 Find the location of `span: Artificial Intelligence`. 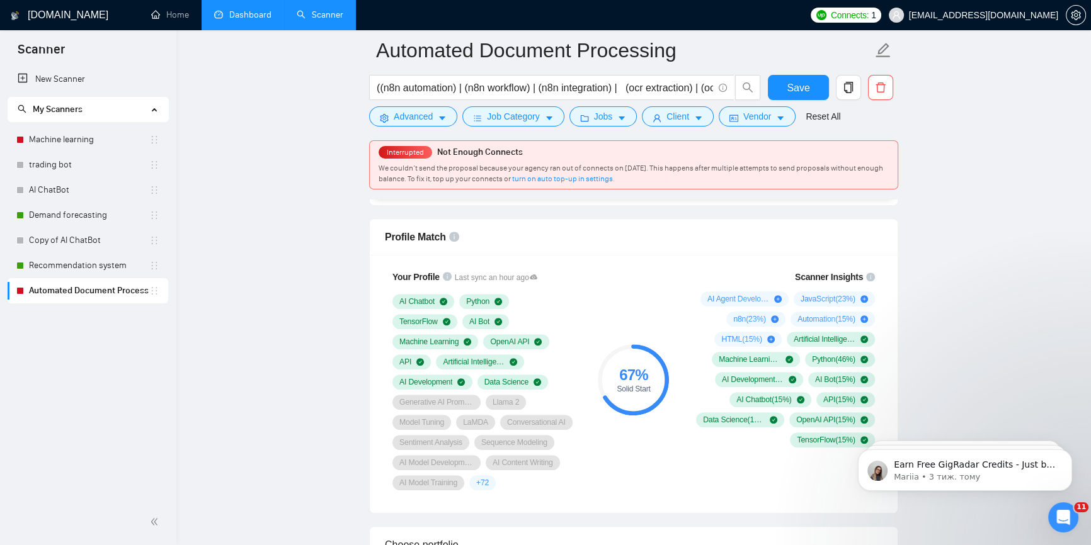

span: Artificial Intelligence is located at coordinates (474, 362).